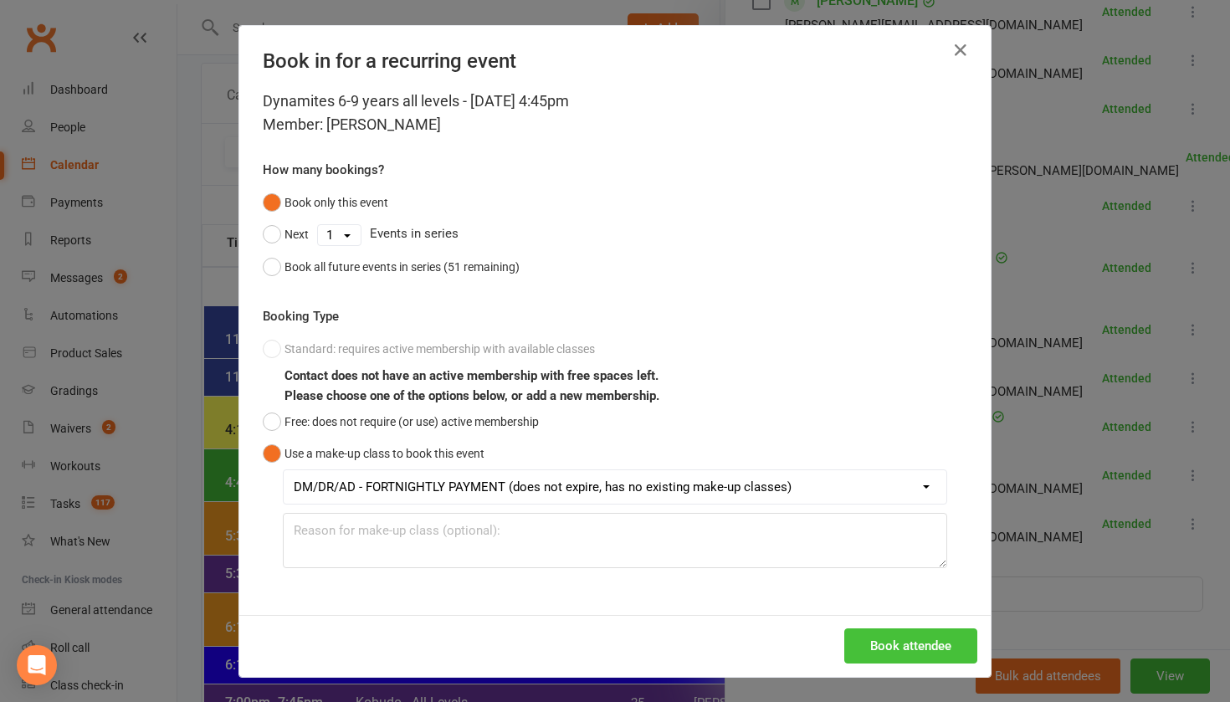  I want to click on h4: Book in for a recurring event, so click(615, 61).